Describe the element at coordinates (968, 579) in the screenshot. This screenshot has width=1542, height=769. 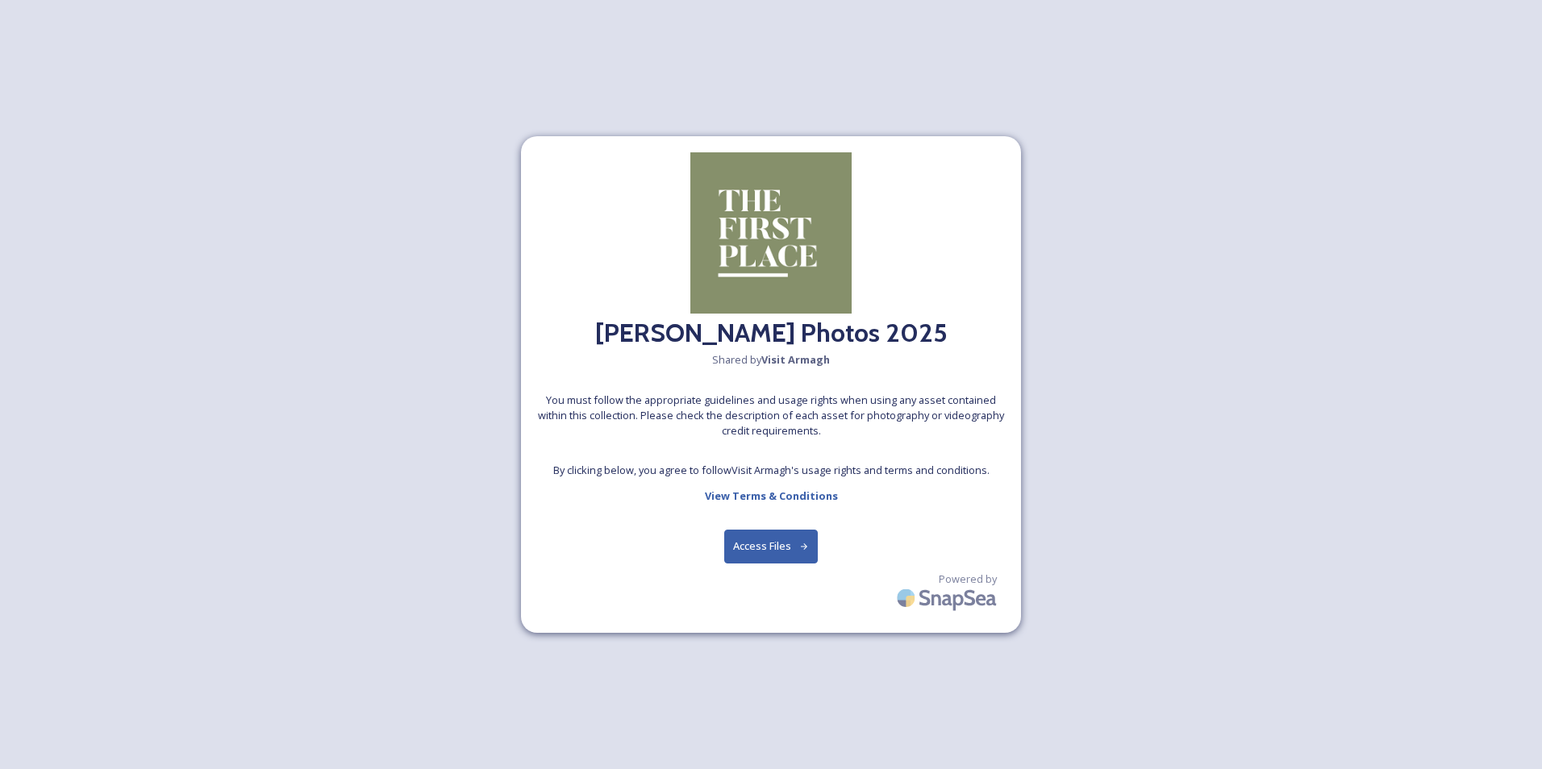
I see `span: Powered by` at that location.